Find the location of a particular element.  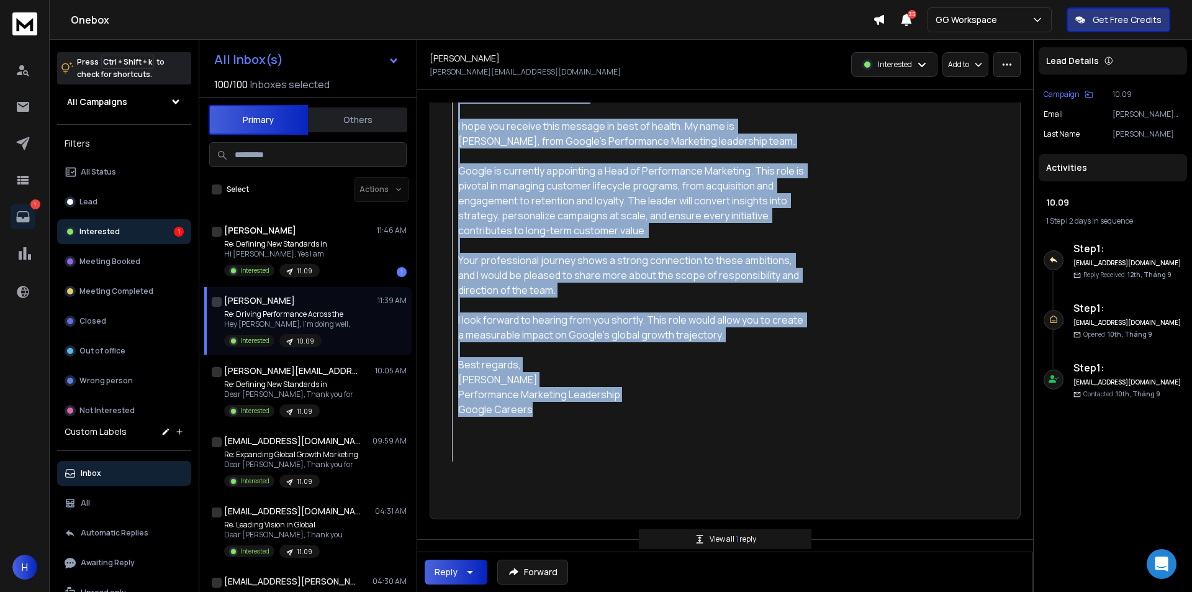

button: Meeting Completed is located at coordinates (124, 291).